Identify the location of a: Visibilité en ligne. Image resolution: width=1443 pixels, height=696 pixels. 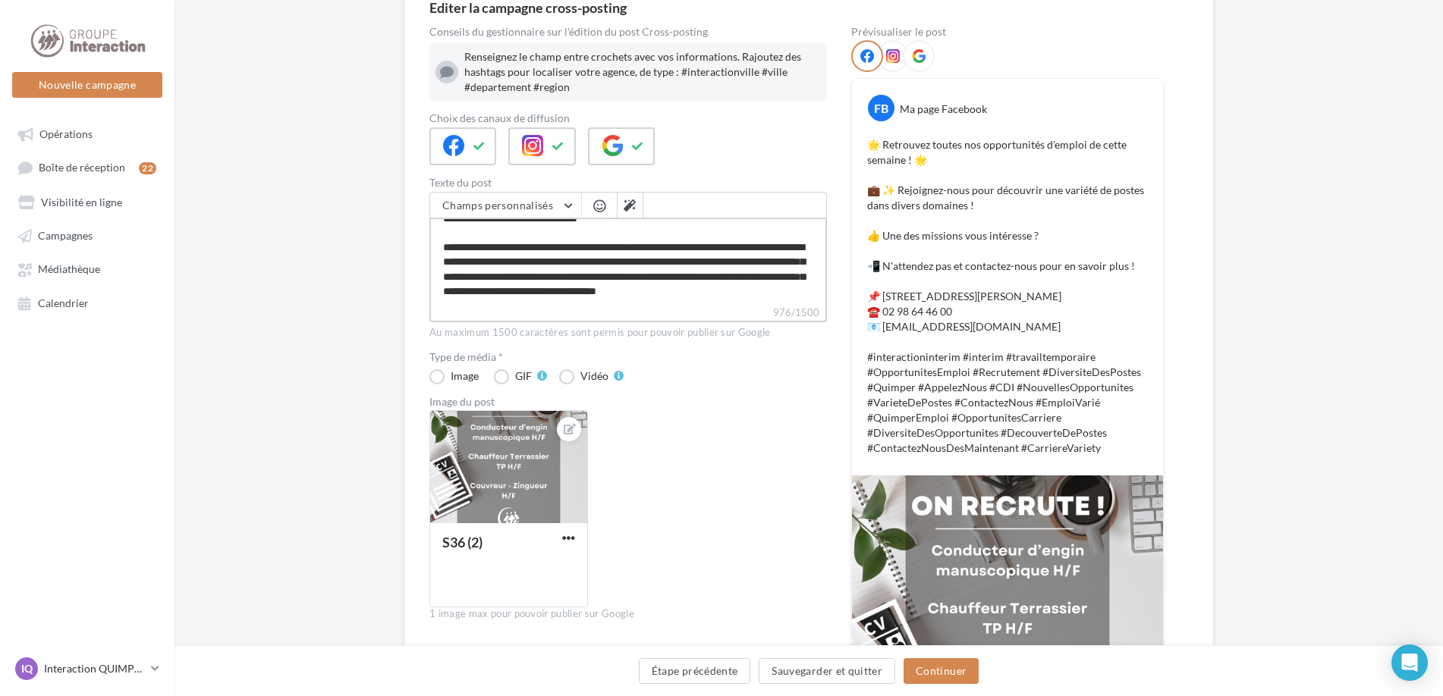
(87, 202).